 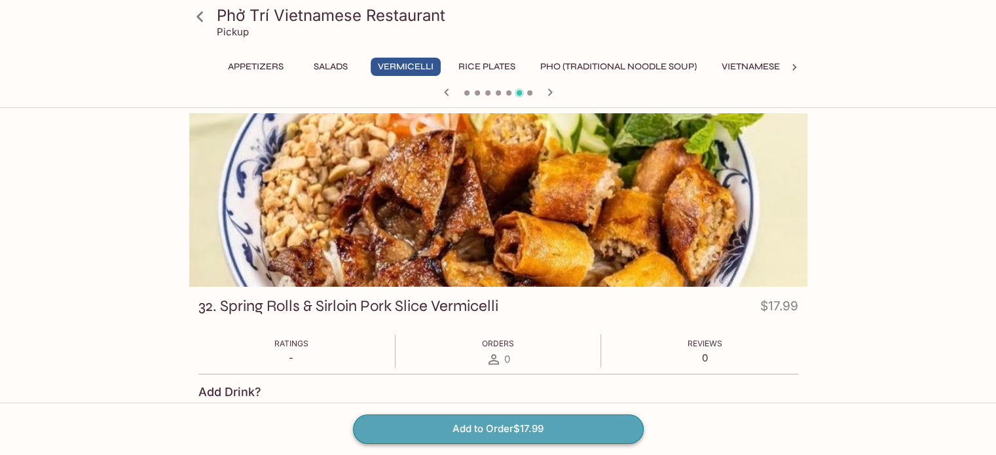 What do you see at coordinates (486, 67) in the screenshot?
I see `button: Rice Plates` at bounding box center [486, 67].